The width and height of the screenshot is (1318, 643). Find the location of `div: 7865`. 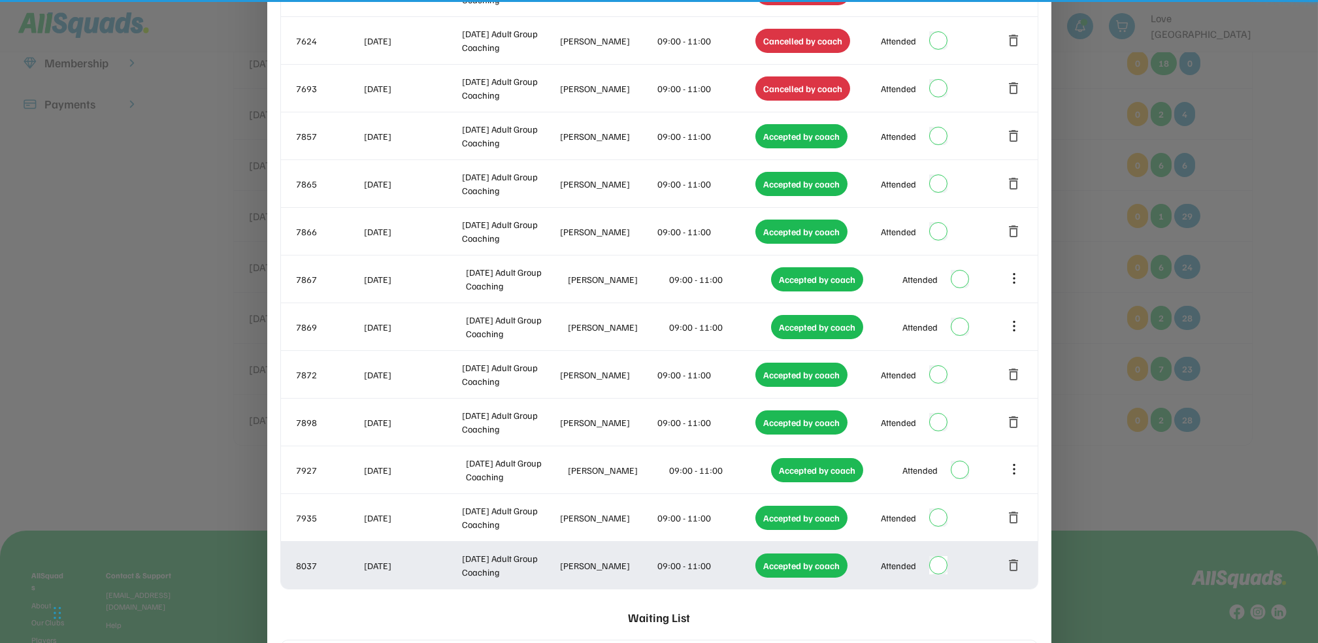

div: 7865 is located at coordinates (329, 184).